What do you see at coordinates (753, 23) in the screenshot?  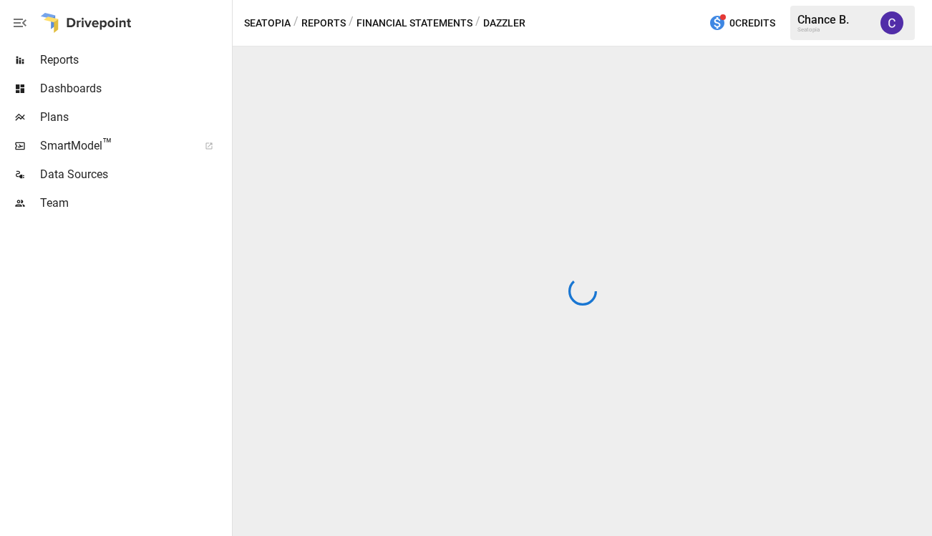 I see `span: 0 Credits` at bounding box center [753, 23].